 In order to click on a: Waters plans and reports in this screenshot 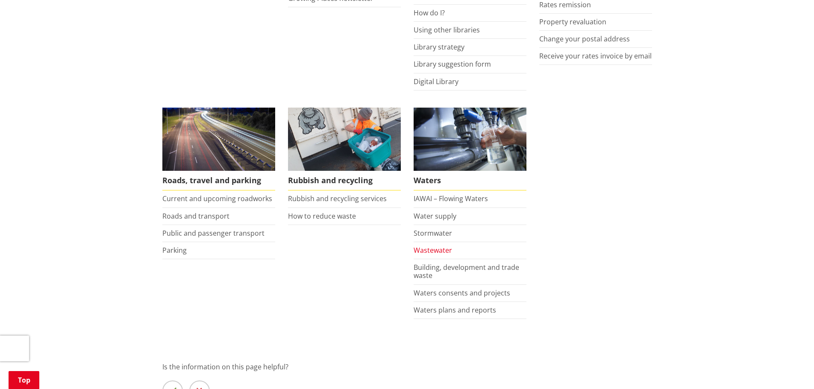, I will do `click(455, 310)`.